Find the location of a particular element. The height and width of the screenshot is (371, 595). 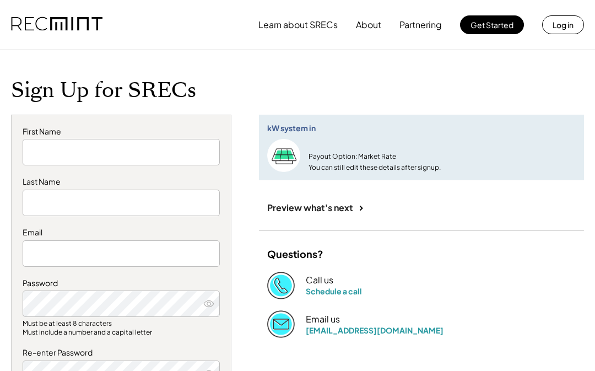

img: Size%403x.png is located at coordinates (284, 155).